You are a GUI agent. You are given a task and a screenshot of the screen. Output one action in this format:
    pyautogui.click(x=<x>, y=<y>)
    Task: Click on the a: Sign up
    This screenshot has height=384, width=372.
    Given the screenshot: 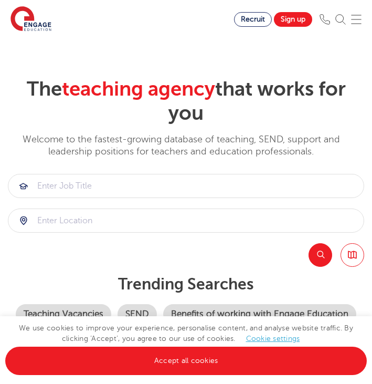 What is the action you would take?
    pyautogui.click(x=293, y=19)
    